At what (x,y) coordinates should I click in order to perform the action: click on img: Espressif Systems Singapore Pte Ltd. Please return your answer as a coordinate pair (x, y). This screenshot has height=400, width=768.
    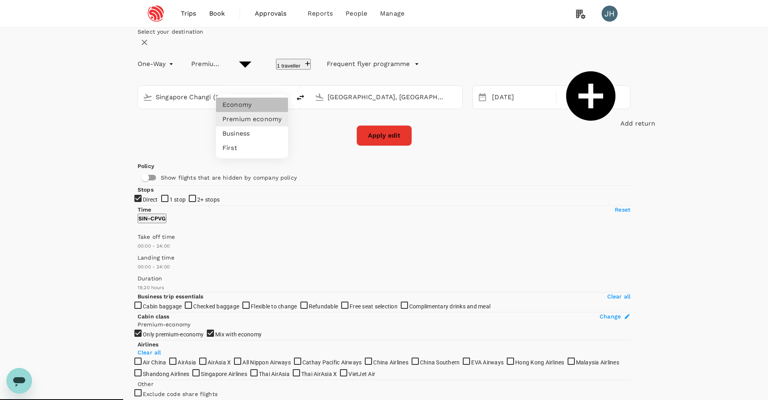
    Looking at the image, I should click on (156, 14).